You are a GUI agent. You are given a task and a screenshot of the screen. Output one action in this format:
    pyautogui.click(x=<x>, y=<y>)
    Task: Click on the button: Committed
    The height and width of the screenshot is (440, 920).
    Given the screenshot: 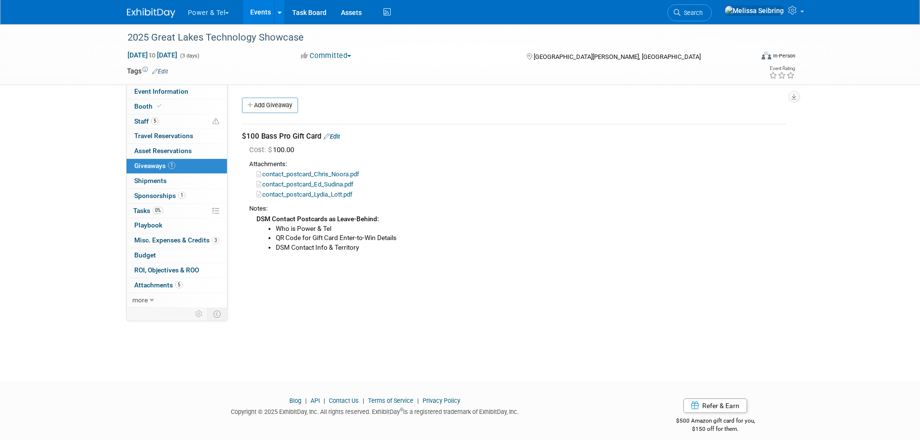 What is the action you would take?
    pyautogui.click(x=326, y=56)
    